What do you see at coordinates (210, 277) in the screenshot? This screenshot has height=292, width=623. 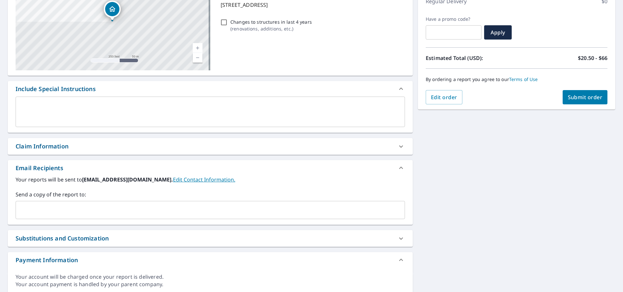 I see `div: Your account will be charged once your report is delivered.` at bounding box center [210, 277].